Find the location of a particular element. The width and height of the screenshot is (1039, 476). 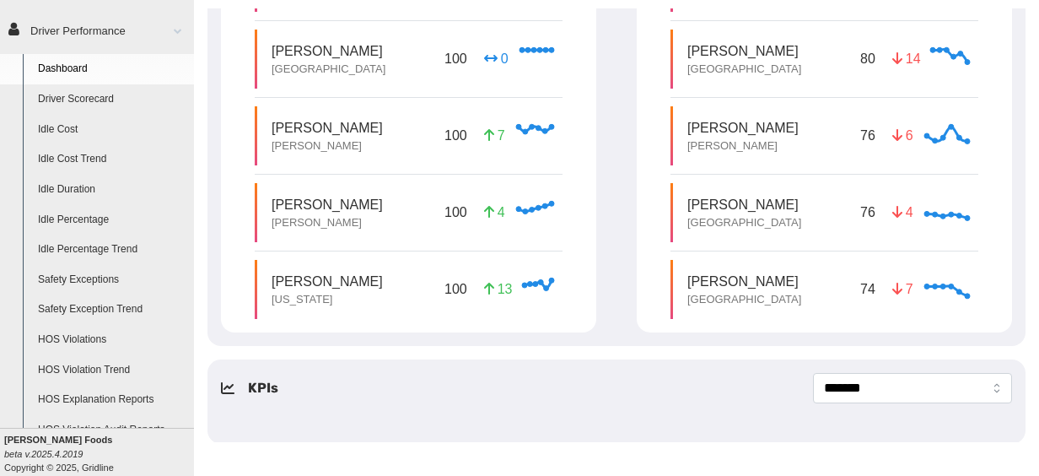

p: 13 is located at coordinates (498, 288).